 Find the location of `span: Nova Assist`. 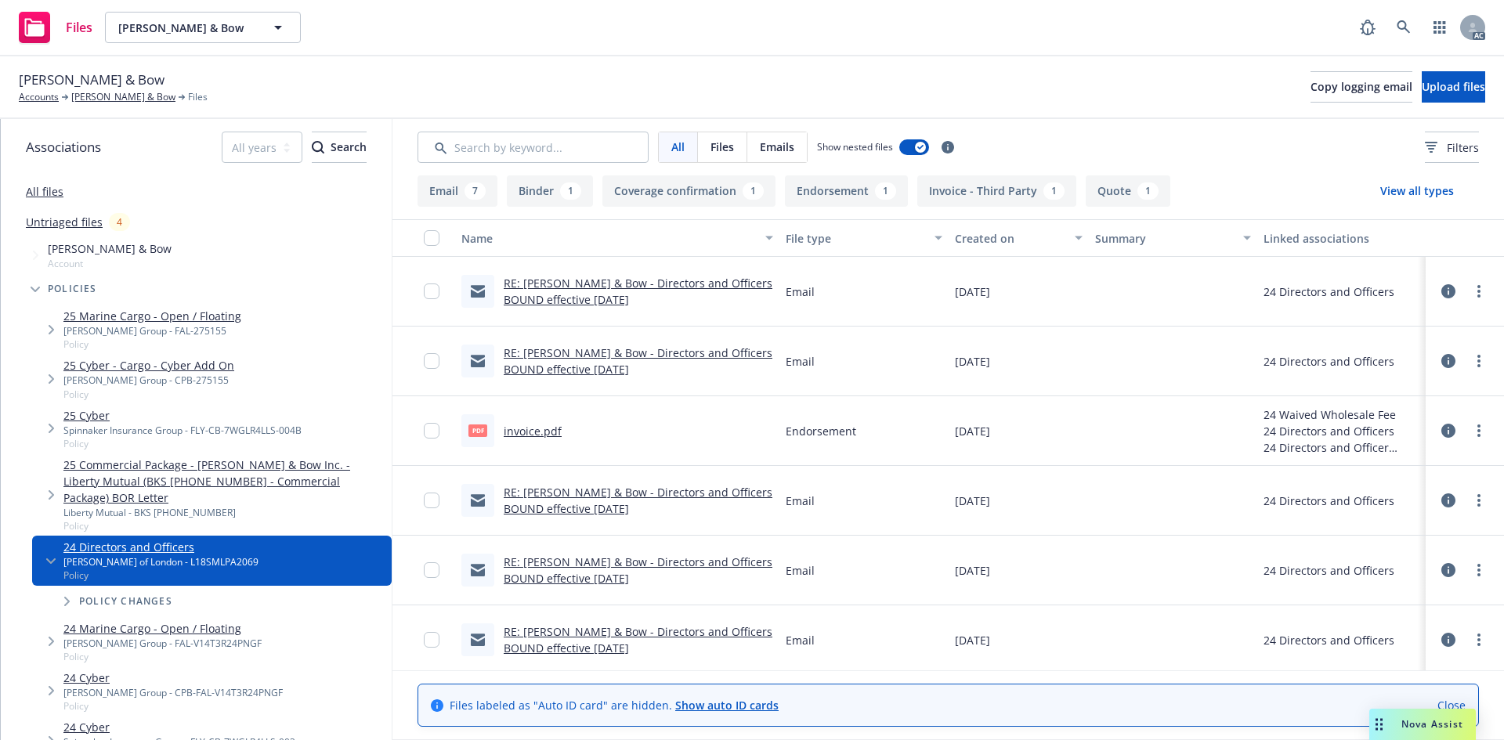

span: Nova Assist is located at coordinates (1432, 724).